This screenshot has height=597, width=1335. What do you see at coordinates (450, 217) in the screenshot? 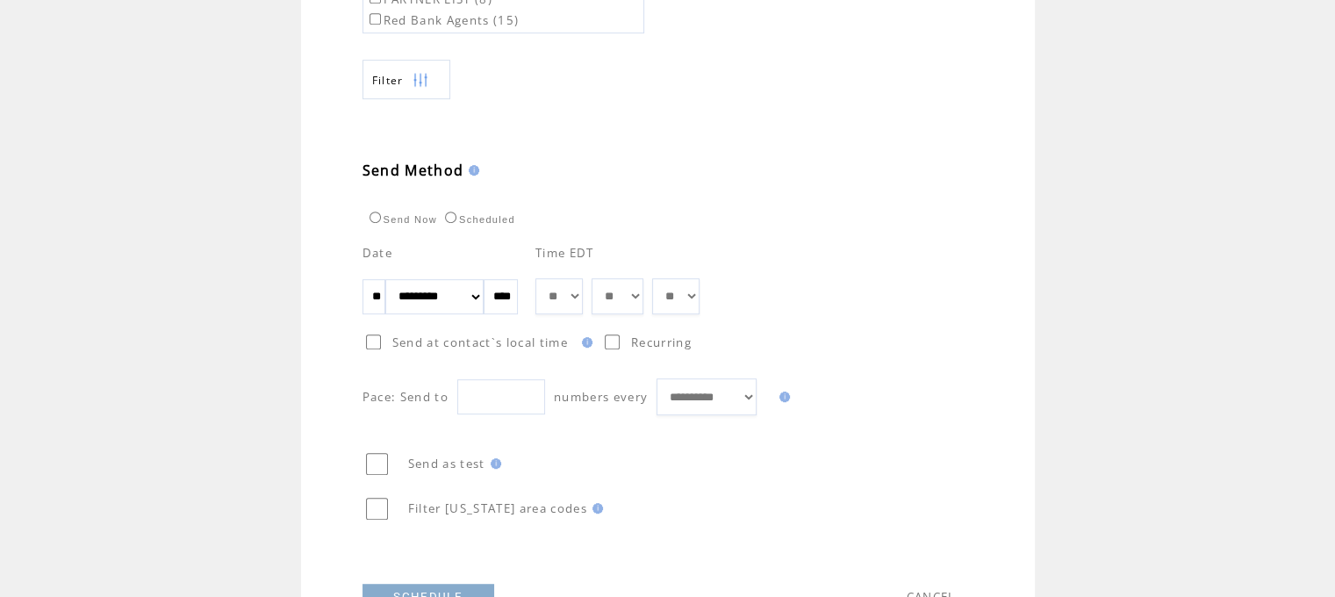
I see `input: Scheduled` at bounding box center [450, 217].